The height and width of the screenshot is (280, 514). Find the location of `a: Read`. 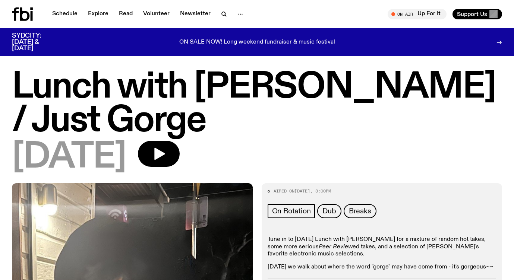

a: Read is located at coordinates (126, 14).